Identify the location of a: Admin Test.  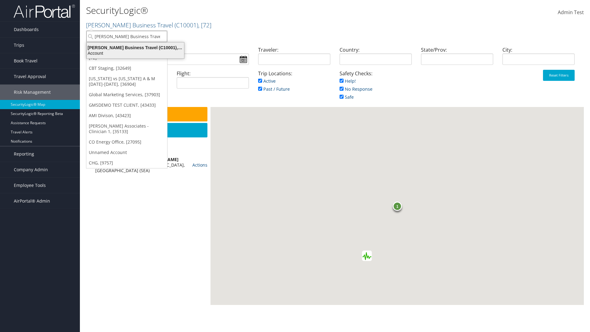
(571, 13).